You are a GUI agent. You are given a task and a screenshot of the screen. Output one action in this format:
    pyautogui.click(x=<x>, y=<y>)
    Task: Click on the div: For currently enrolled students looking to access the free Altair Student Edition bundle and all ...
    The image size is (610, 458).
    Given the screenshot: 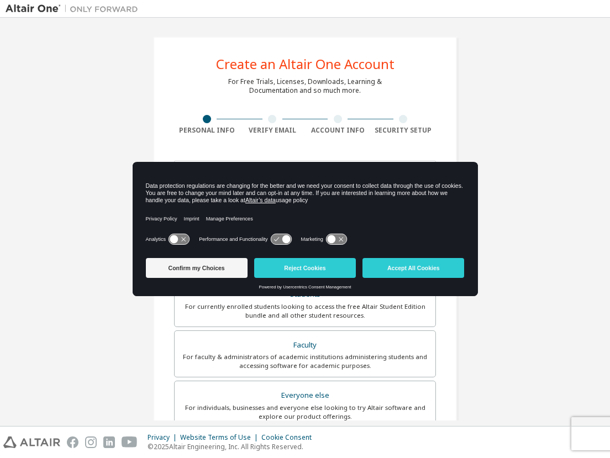 What is the action you would take?
    pyautogui.click(x=305, y=311)
    